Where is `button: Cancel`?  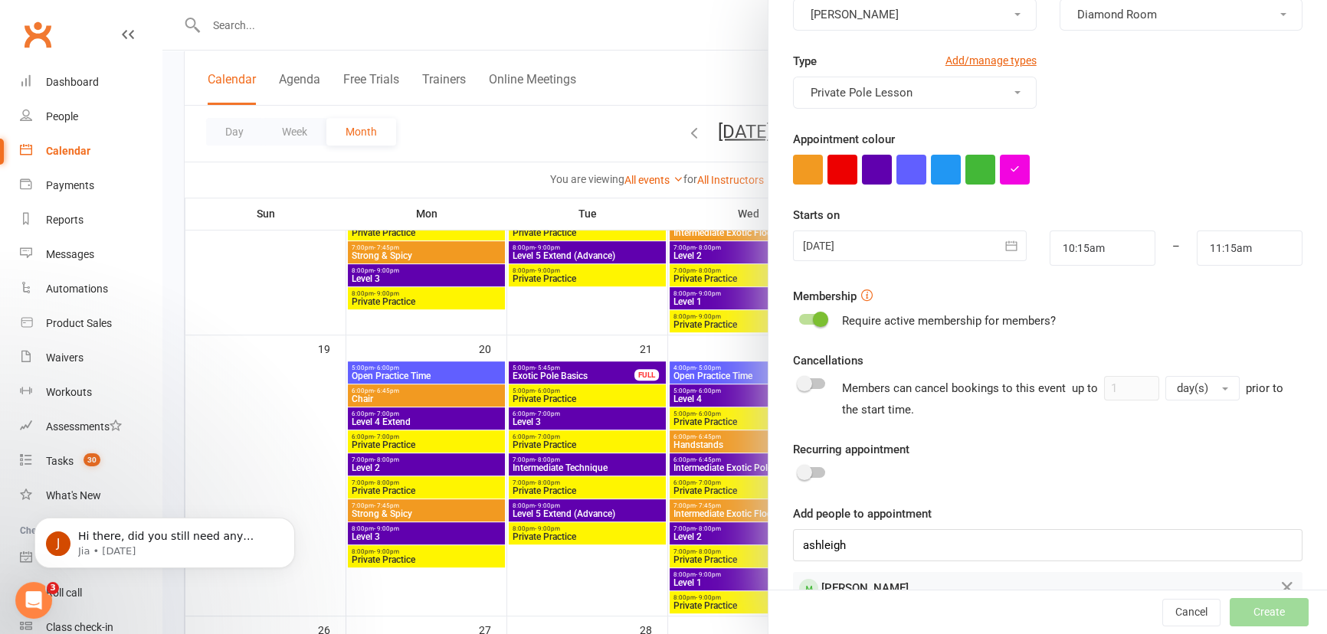
button: Cancel is located at coordinates (1191, 613).